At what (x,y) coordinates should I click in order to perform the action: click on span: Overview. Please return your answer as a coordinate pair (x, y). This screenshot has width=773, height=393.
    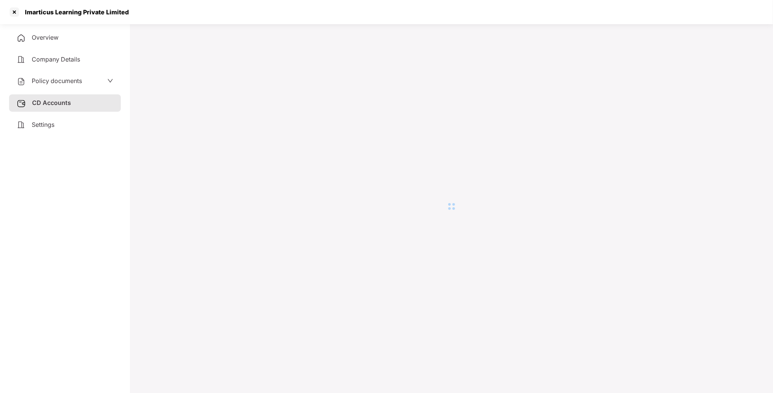
    Looking at the image, I should click on (45, 37).